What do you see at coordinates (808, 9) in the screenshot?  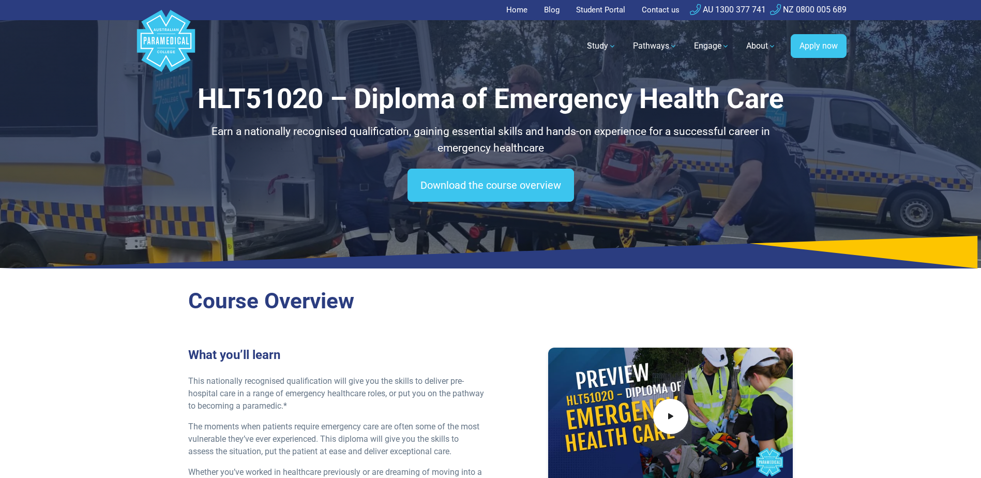 I see `a: NZ 0800 005 689` at bounding box center [808, 9].